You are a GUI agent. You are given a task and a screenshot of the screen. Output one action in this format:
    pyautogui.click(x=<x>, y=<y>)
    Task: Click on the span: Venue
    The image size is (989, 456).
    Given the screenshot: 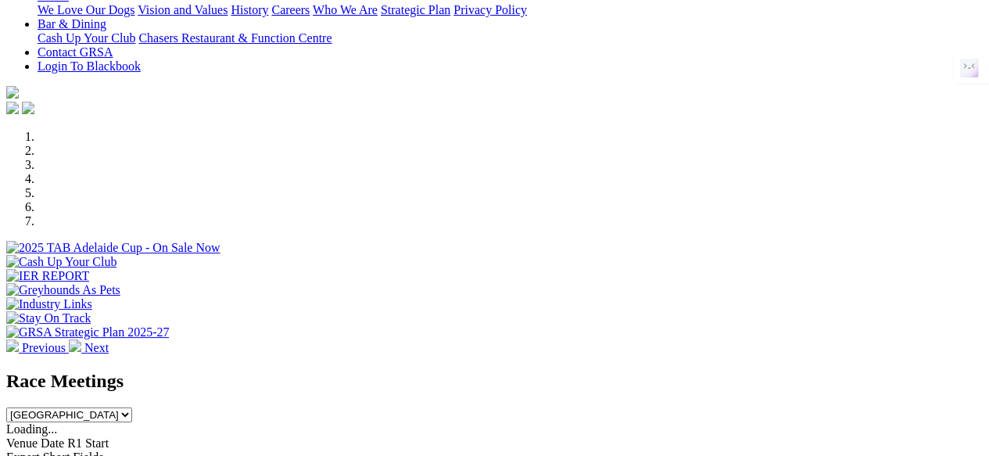 What is the action you would take?
    pyautogui.click(x=22, y=443)
    